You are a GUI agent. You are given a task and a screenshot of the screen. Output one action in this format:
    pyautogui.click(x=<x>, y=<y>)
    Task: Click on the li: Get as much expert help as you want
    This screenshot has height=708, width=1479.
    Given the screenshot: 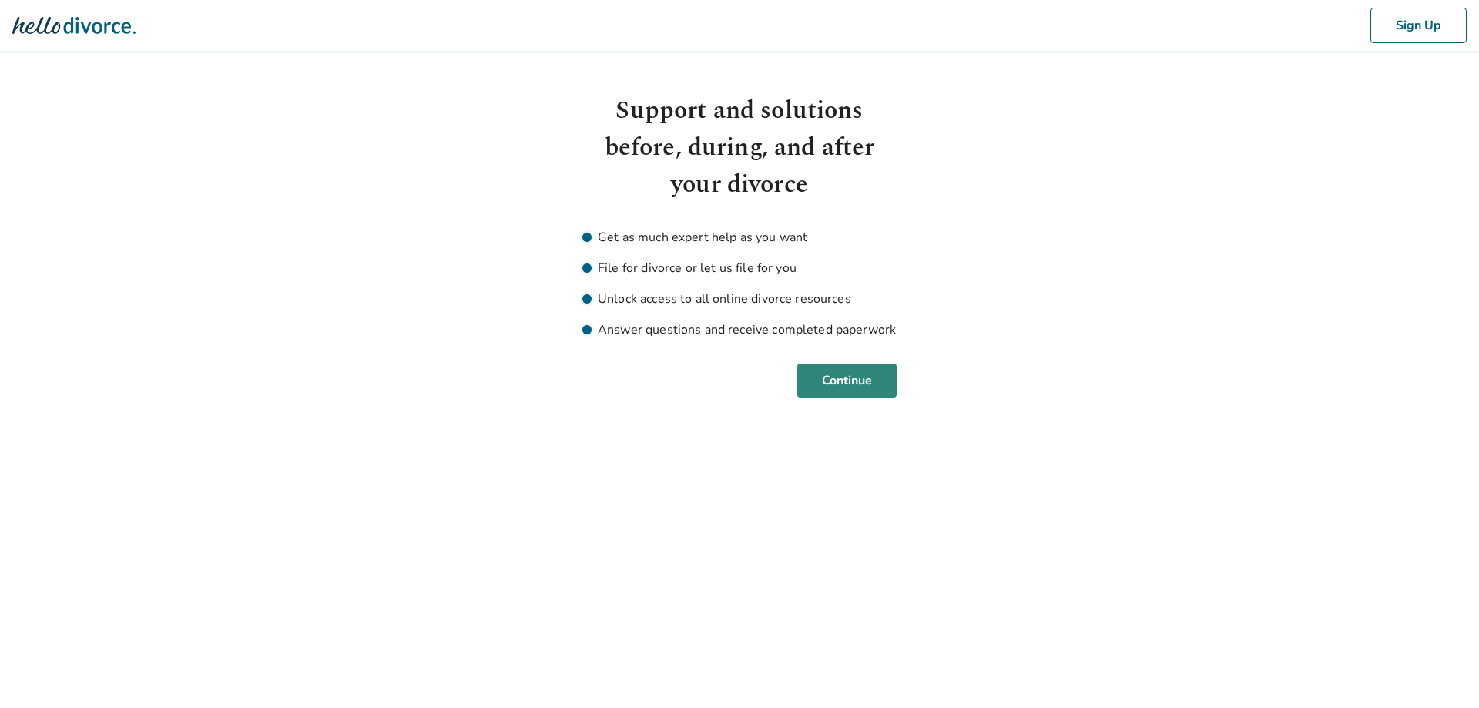 What is the action you would take?
    pyautogui.click(x=739, y=237)
    